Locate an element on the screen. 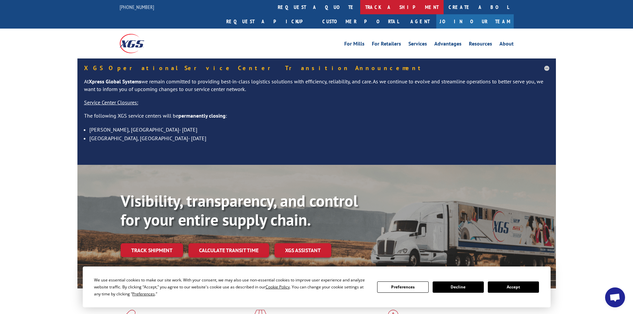  b: Visibility, transparency, and control for your entire supply chain. is located at coordinates (239, 210).